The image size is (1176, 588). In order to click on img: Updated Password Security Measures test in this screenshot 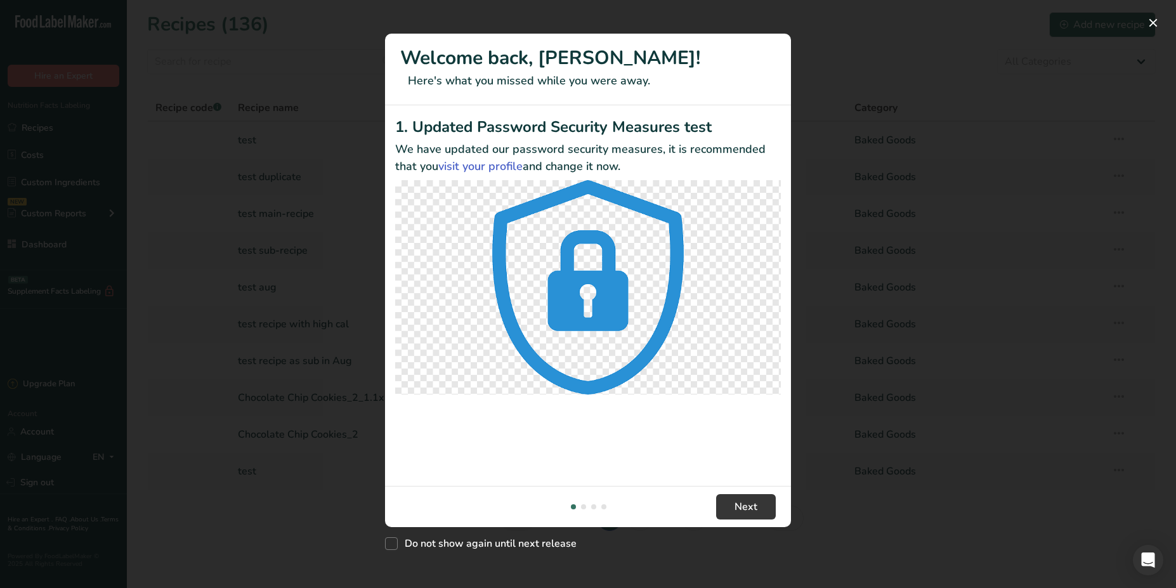, I will do `click(588, 287)`.